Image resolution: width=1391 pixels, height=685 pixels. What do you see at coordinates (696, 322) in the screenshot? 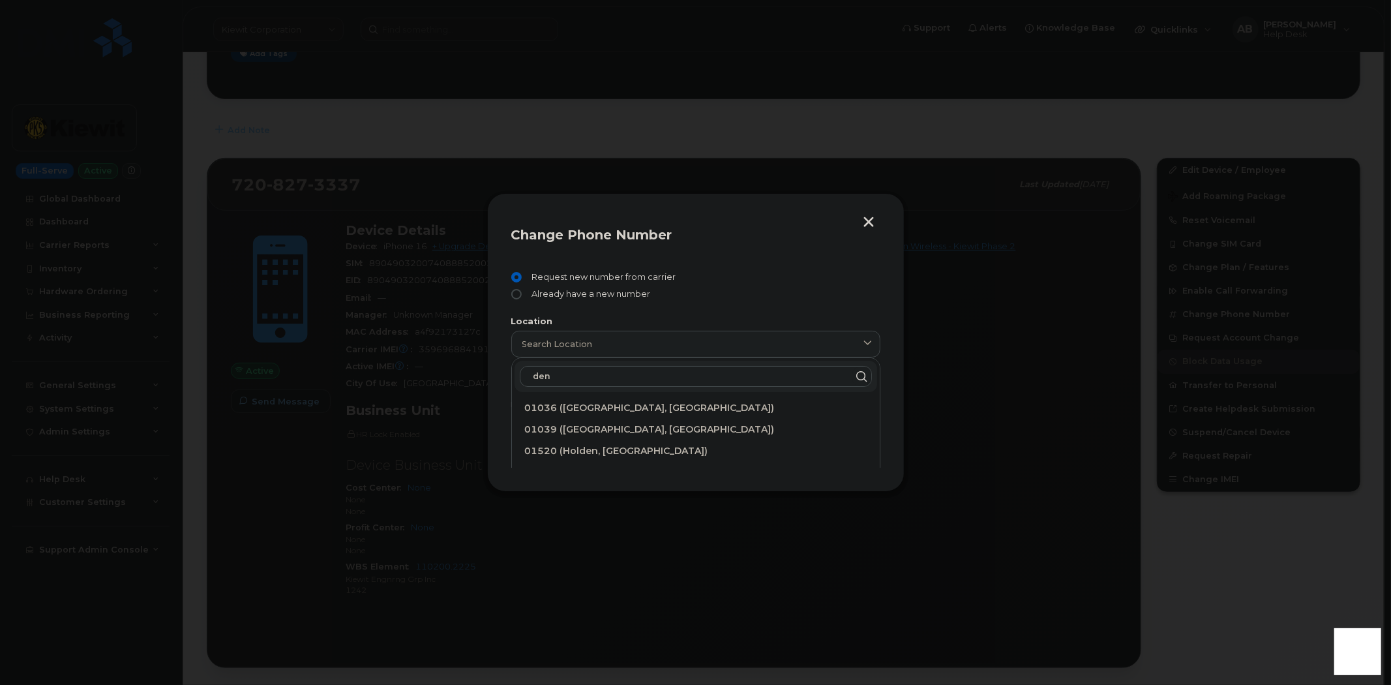
I see `label: Location` at bounding box center [696, 322].